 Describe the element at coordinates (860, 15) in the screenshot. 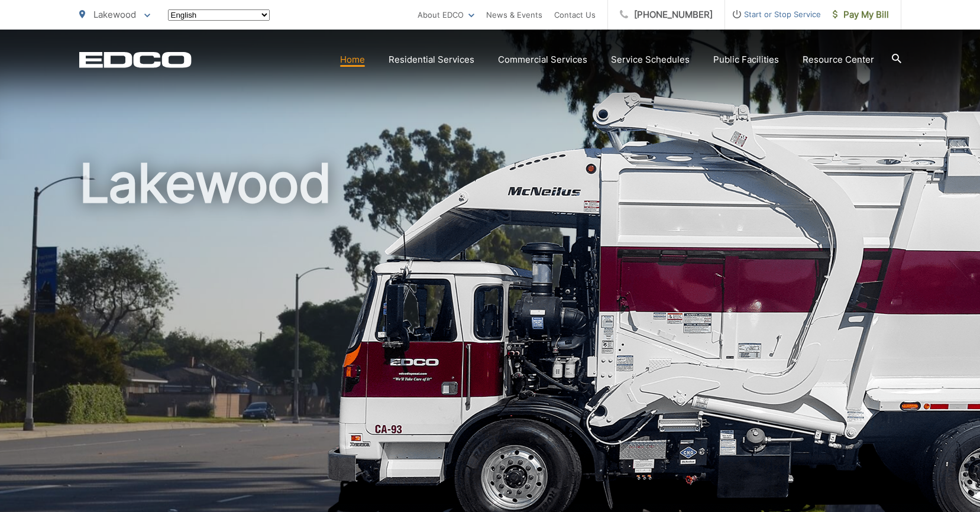

I see `span: Pay My Bill` at that location.